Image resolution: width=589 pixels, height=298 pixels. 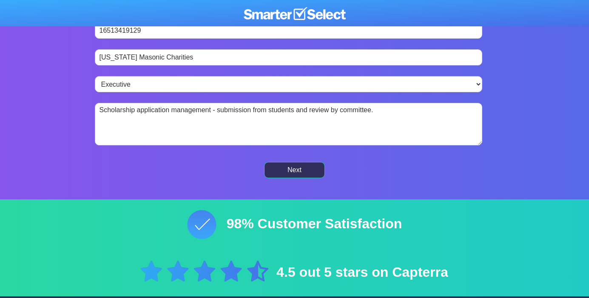 I want to click on img: SmarterSelect-Logo-WHITE-1024x132, so click(x=295, y=14).